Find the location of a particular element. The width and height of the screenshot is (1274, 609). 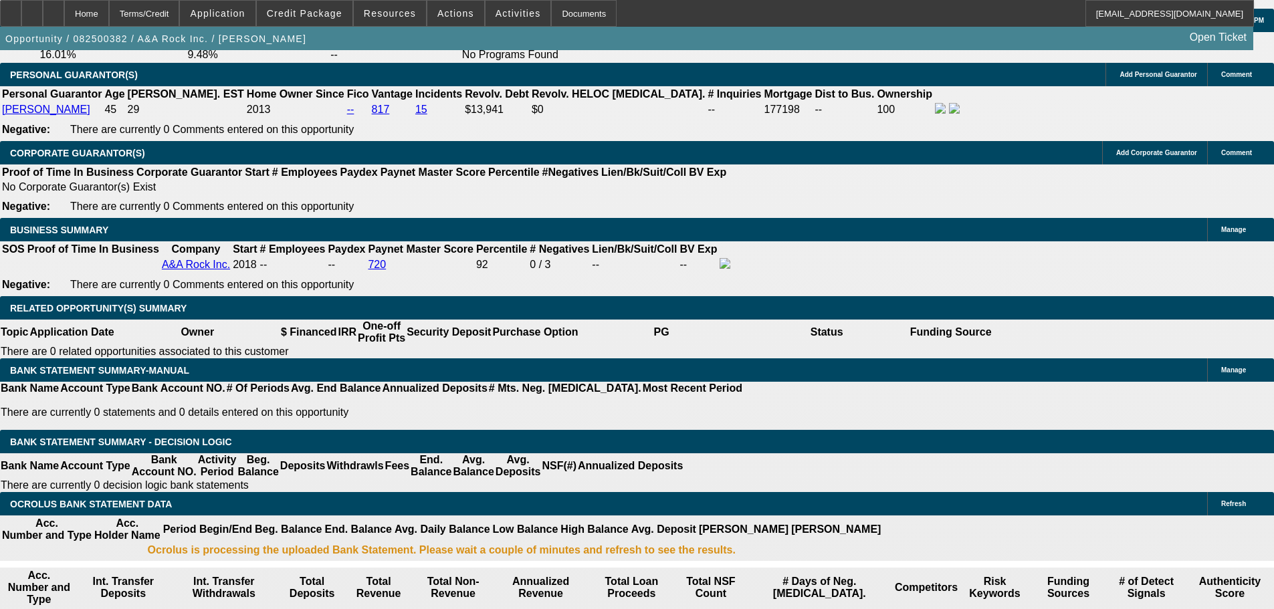

th: Authenticity Score is located at coordinates (1230, 588).